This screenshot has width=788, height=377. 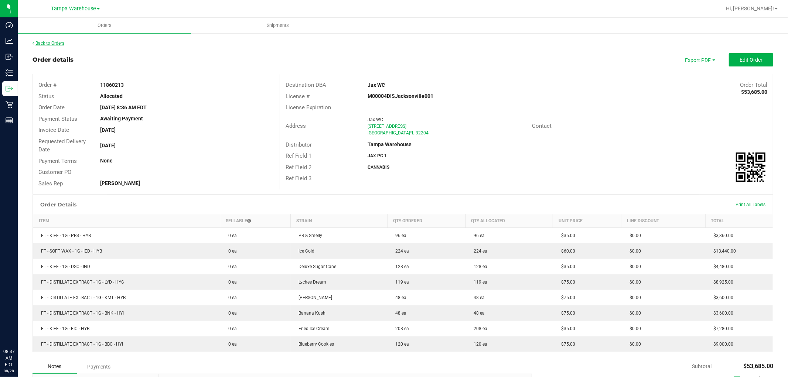 I want to click on th: Qty Allocated, so click(x=509, y=221).